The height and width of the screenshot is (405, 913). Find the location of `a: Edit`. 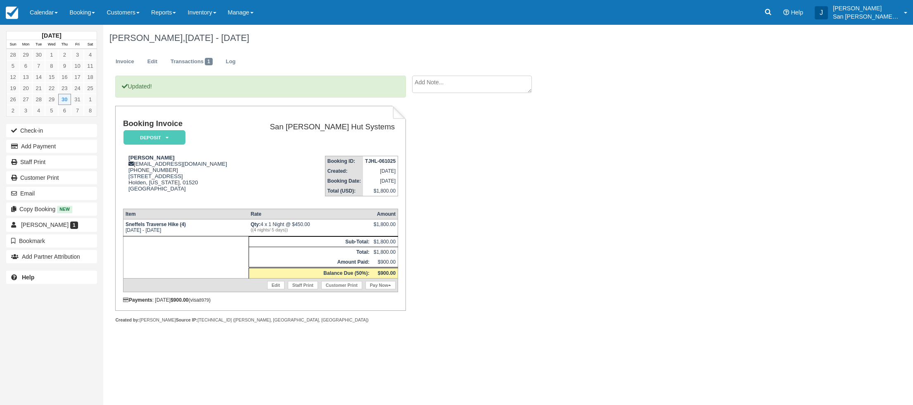

a: Edit is located at coordinates (276, 285).